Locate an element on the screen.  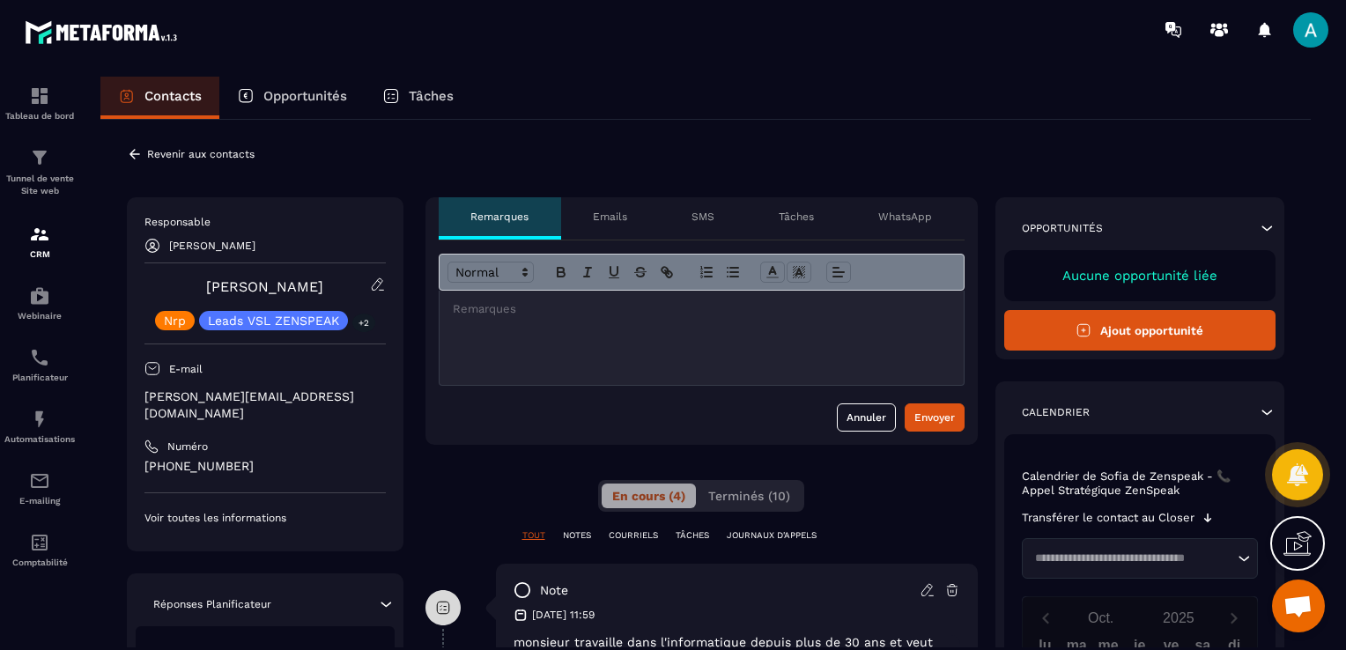
p: TOUT is located at coordinates (534, 536).